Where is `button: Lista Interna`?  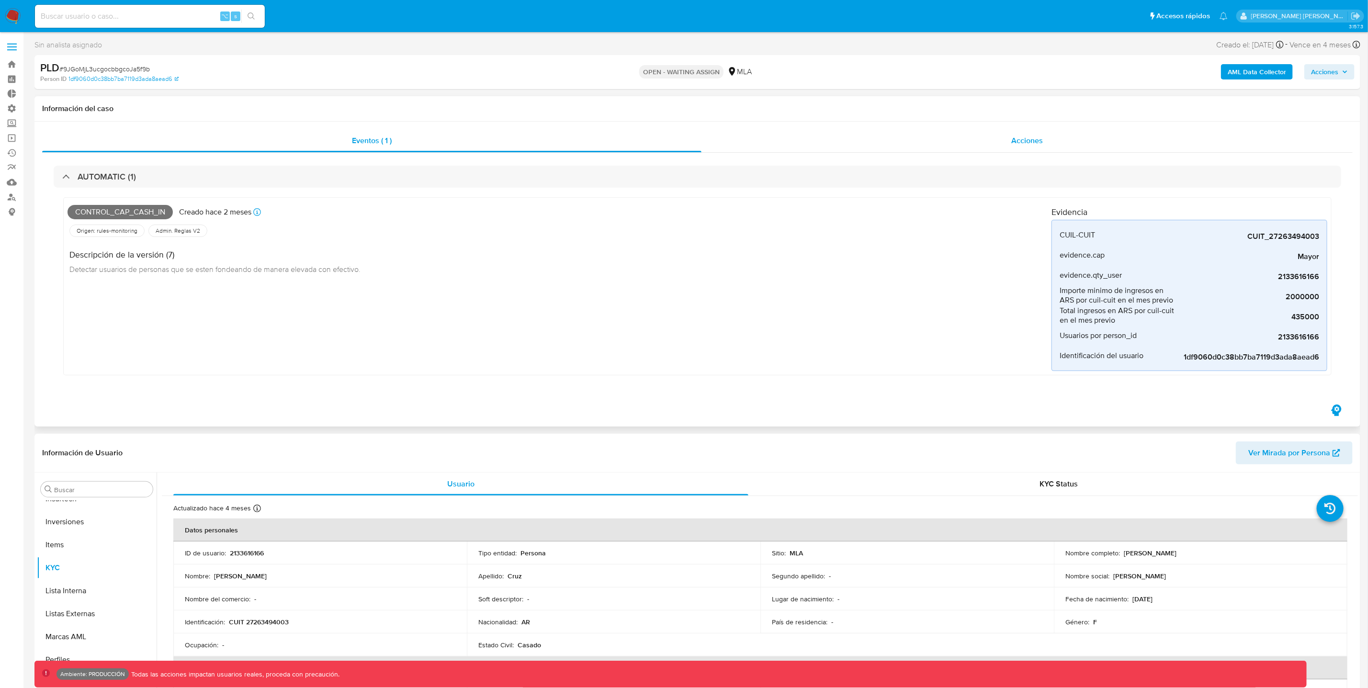 button: Lista Interna is located at coordinates (97, 591).